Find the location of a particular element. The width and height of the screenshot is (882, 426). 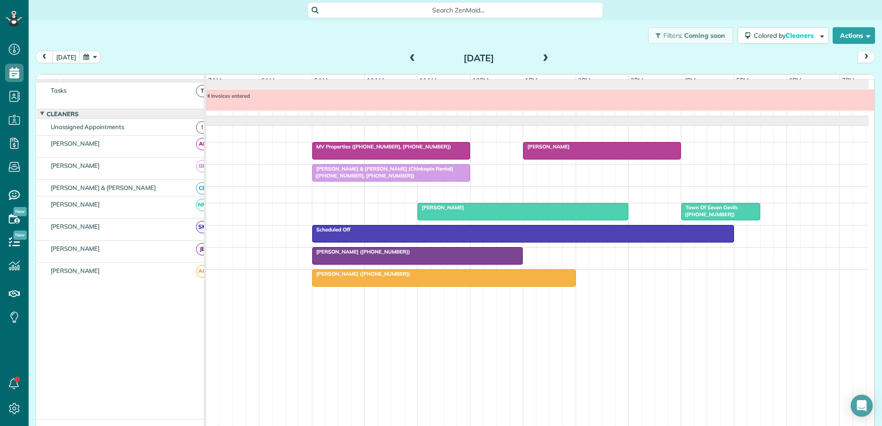

span: 5pm is located at coordinates (742, 80).